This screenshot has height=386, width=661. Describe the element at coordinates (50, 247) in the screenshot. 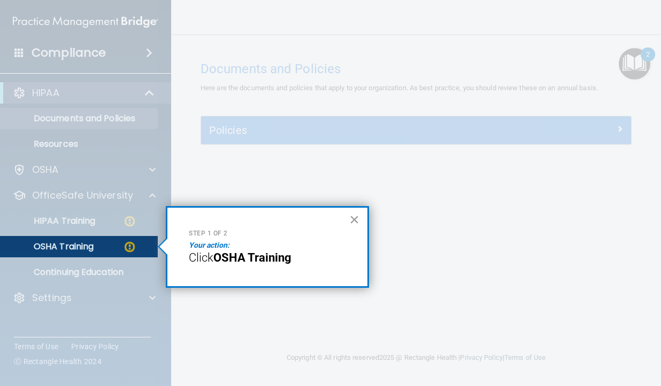

I see `p: OSHA Training` at that location.